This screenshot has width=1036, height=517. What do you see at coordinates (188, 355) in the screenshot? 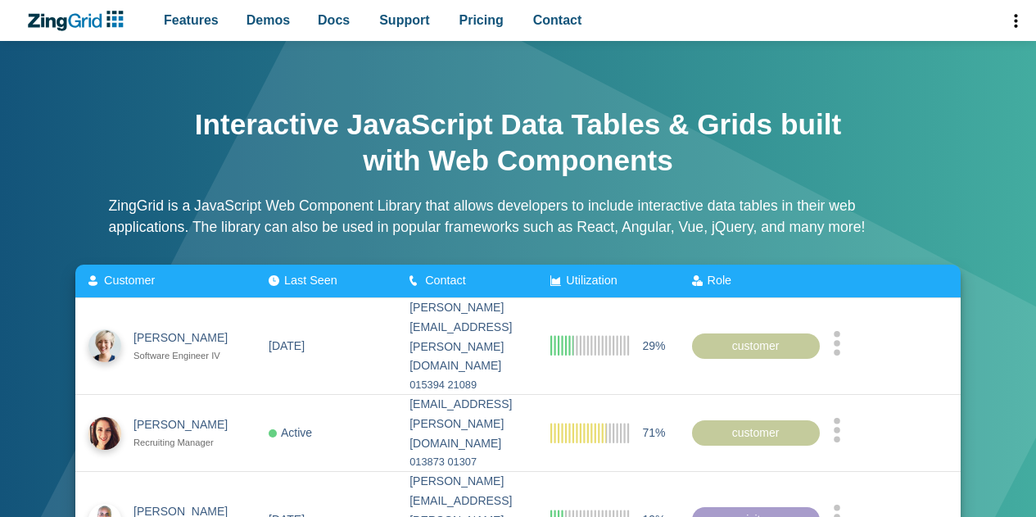
I see `div: Software Engineer IV` at bounding box center [188, 355].